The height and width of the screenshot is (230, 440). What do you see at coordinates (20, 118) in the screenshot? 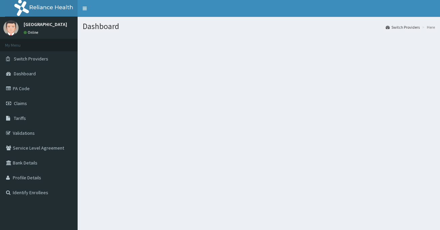
I see `span: Tariffs` at bounding box center [20, 118].